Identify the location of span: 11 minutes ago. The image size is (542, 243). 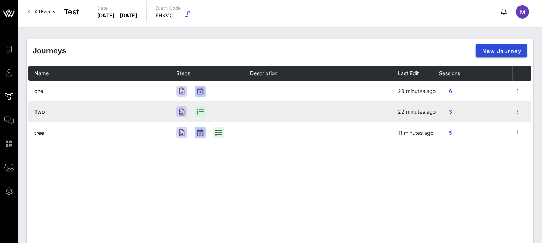
(416, 132).